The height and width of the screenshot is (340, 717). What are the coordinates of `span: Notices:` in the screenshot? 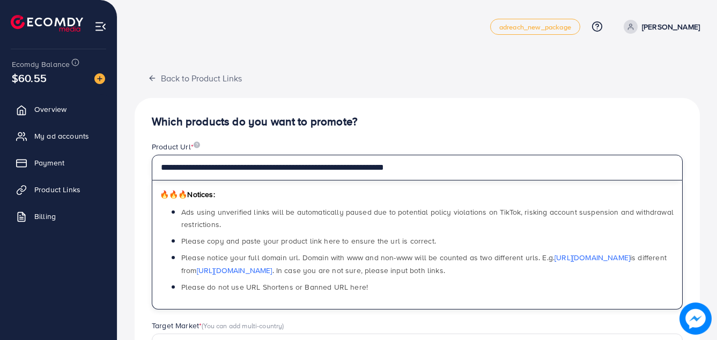 It's located at (187, 195).